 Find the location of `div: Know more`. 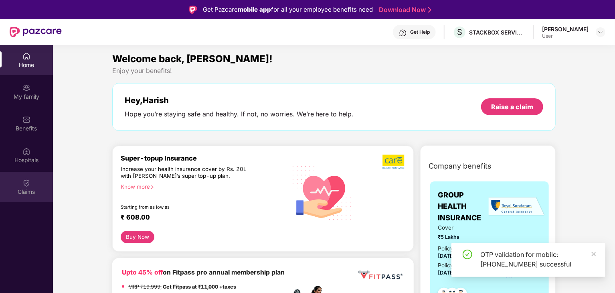

div: Know more is located at coordinates (201, 186).